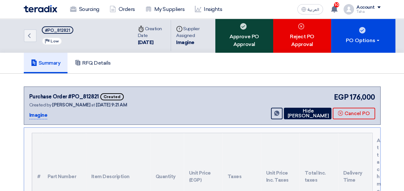 The image size is (404, 191). What do you see at coordinates (40, 105) in the screenshot?
I see `span: Created by` at bounding box center [40, 105].